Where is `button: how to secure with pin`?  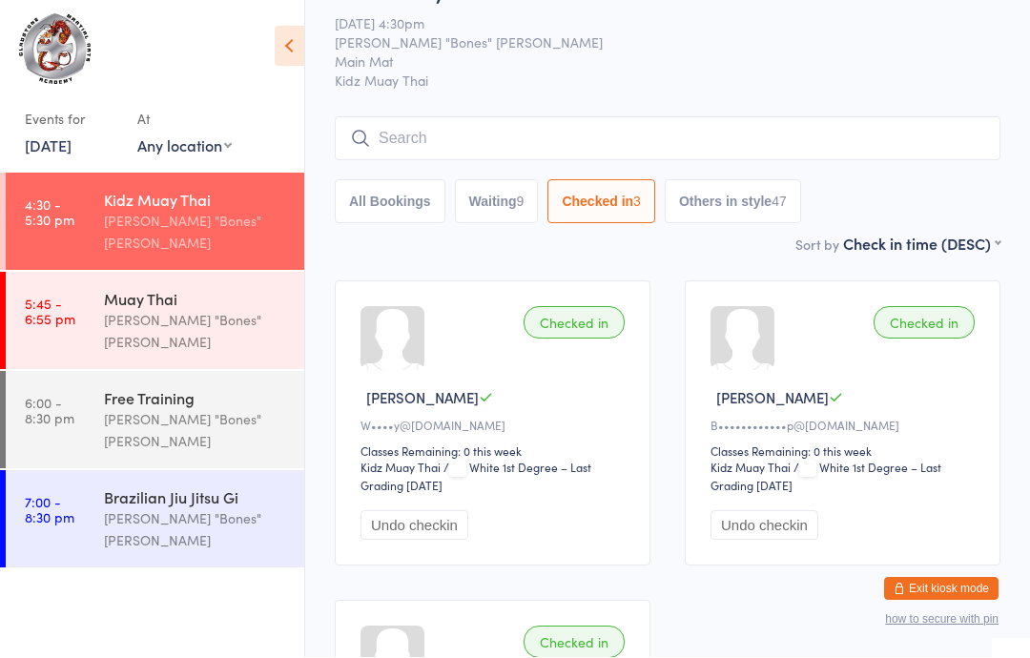 button: how to secure with pin is located at coordinates (941, 620).